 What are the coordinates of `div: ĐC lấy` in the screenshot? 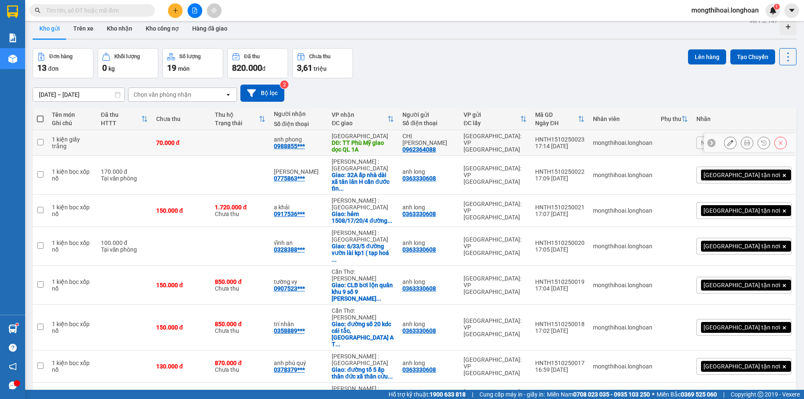 It's located at (492, 123).